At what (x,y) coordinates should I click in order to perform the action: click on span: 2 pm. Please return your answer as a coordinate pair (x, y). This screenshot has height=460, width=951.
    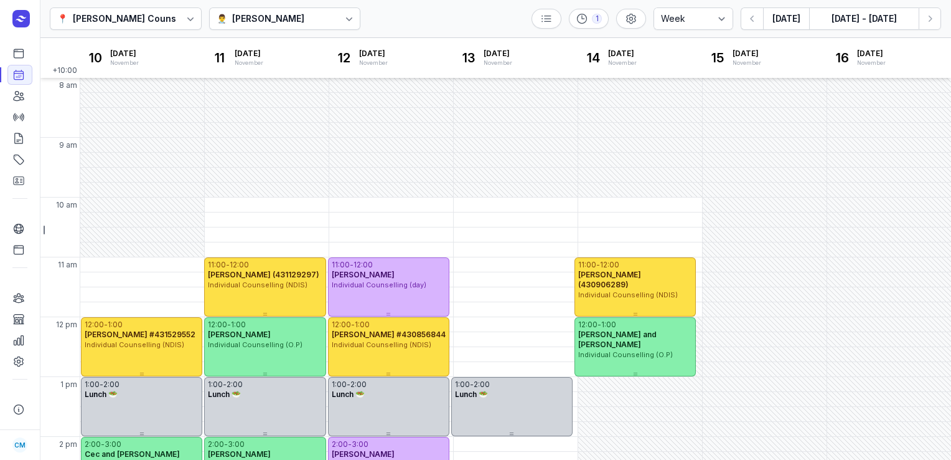
    Looking at the image, I should click on (68, 444).